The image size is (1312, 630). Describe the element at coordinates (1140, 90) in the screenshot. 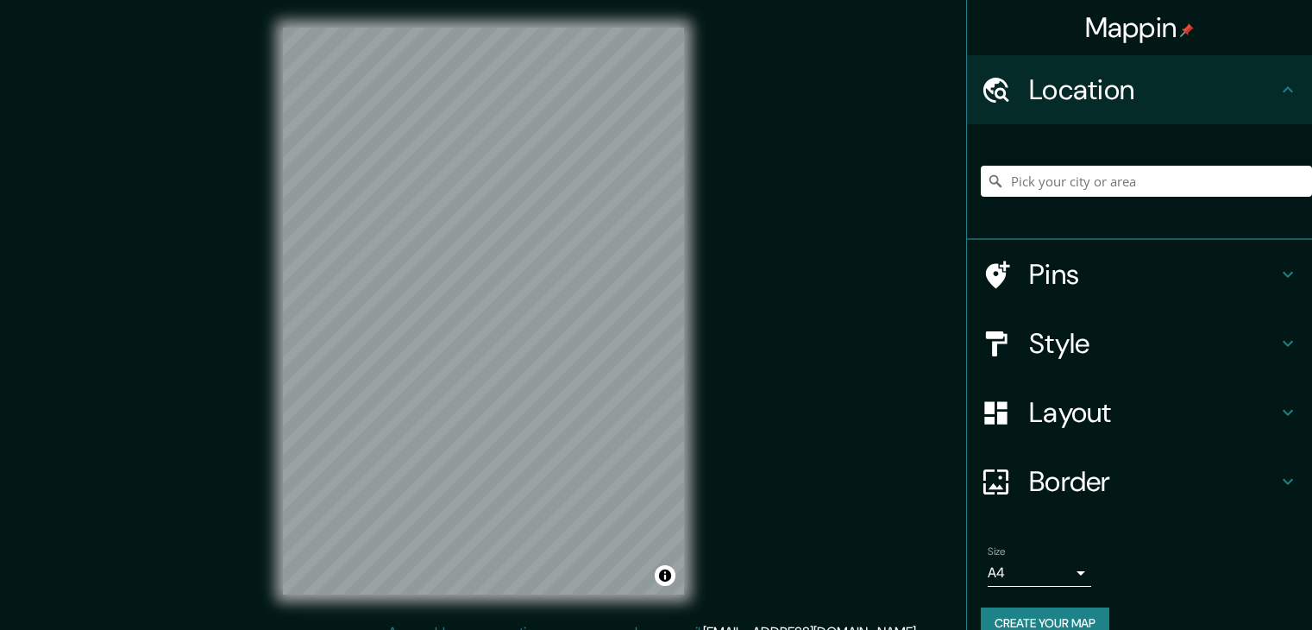

I see `div: Location` at that location.